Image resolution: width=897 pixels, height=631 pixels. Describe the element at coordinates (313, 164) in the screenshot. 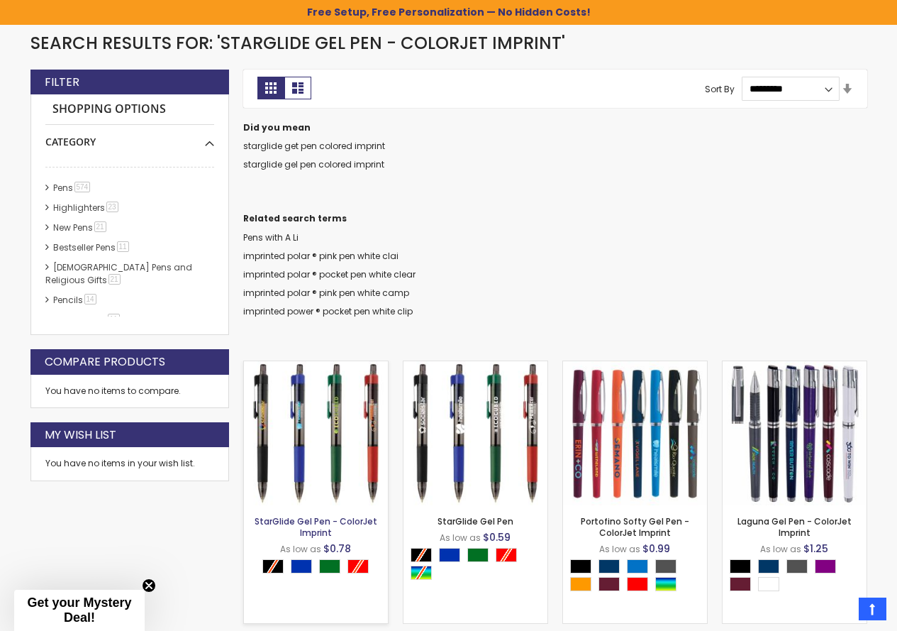

I see `a: starglide gel pen colored imprint` at that location.